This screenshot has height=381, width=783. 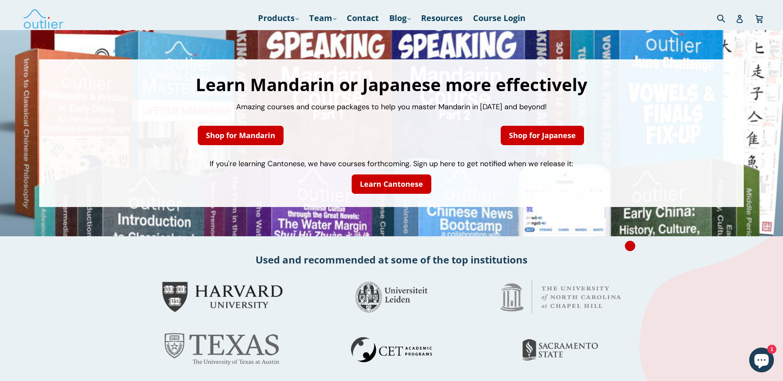 I want to click on a: Contact, so click(x=363, y=18).